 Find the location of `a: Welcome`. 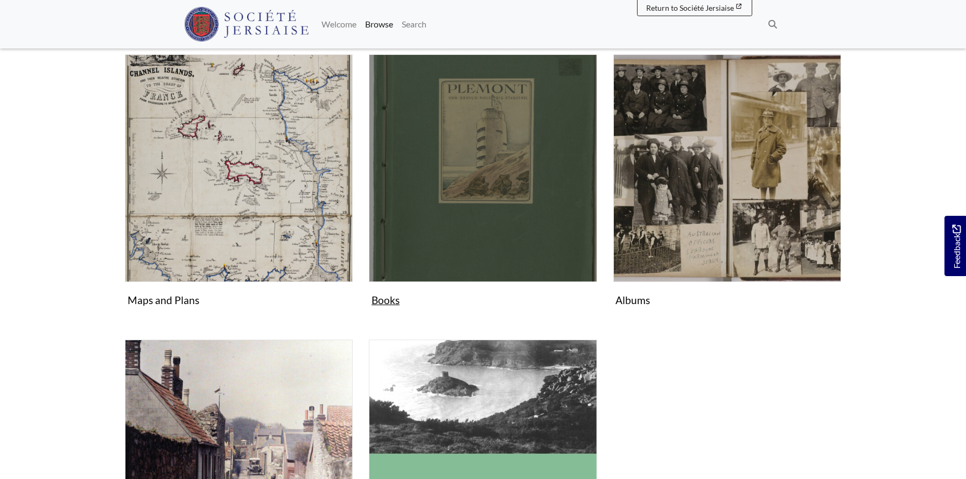

a: Welcome is located at coordinates (339, 24).